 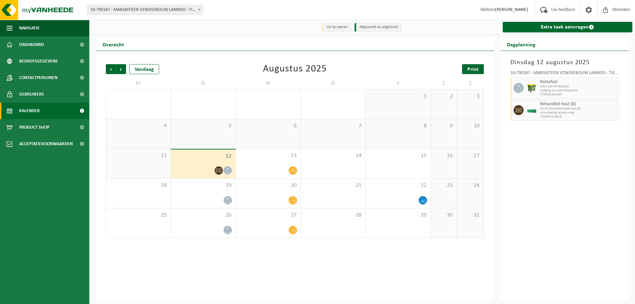 What do you see at coordinates (268, 83) in the screenshot?
I see `td: W` at bounding box center [268, 83].